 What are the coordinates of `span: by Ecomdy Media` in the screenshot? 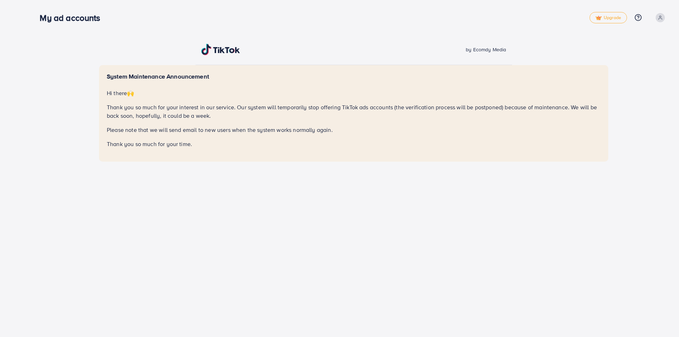 It's located at (486, 49).